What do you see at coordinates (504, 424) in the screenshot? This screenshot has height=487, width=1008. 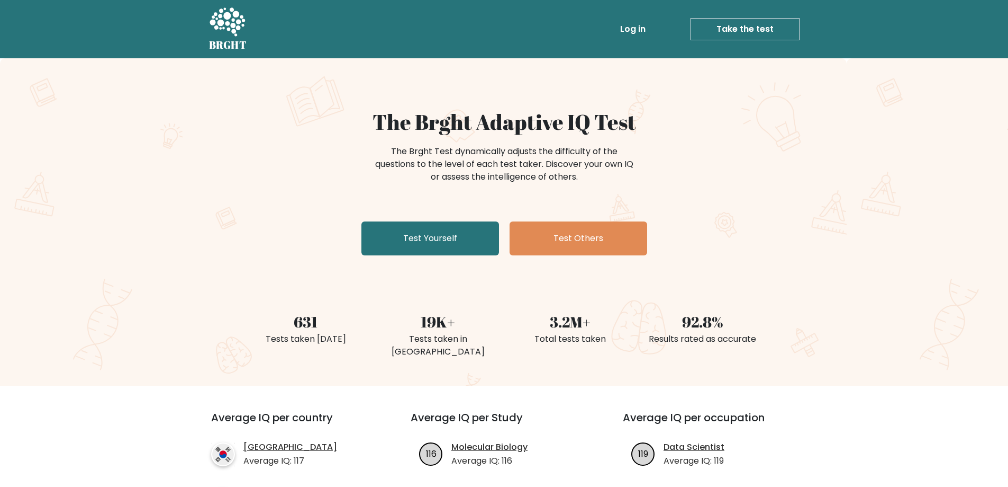 I see `h3: Average IQ per Study` at bounding box center [504, 424].